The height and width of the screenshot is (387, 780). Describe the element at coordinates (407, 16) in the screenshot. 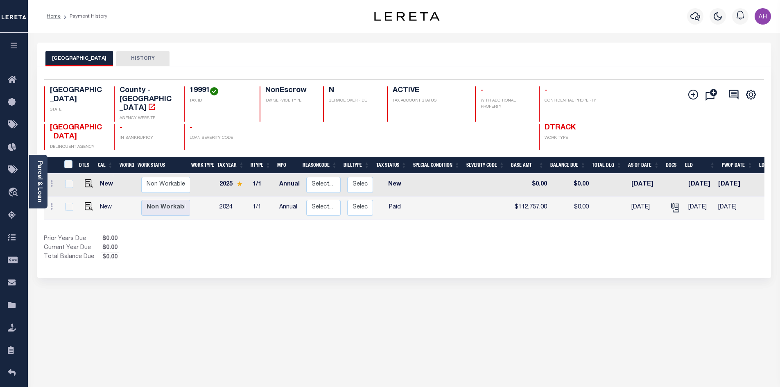

I see `img: logo-dark.svg` at that location.